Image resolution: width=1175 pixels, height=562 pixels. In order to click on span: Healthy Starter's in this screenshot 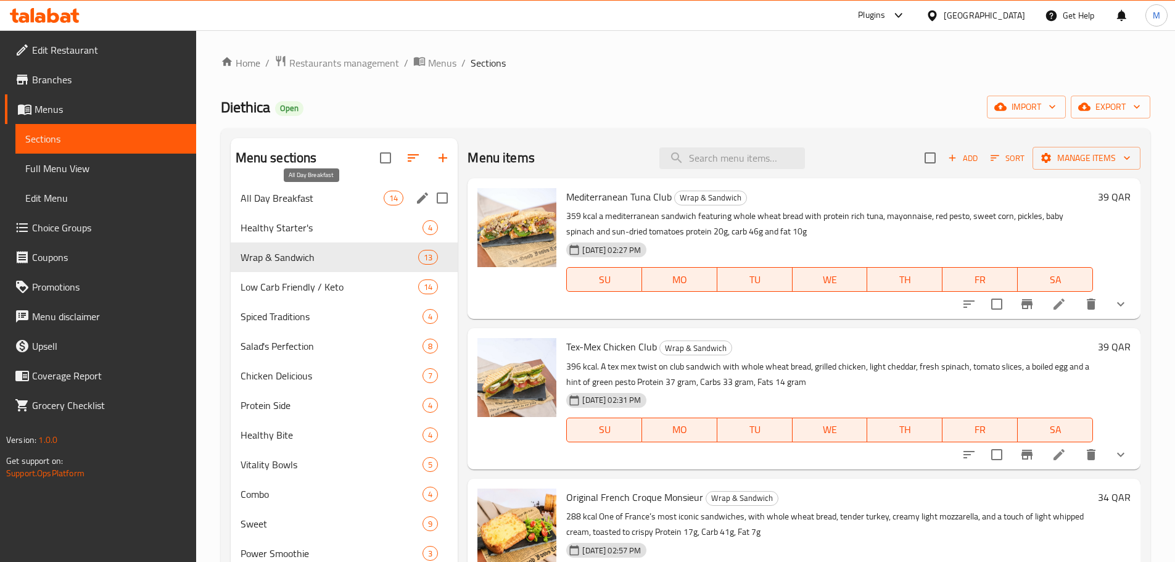, I will do `click(332, 228)`.